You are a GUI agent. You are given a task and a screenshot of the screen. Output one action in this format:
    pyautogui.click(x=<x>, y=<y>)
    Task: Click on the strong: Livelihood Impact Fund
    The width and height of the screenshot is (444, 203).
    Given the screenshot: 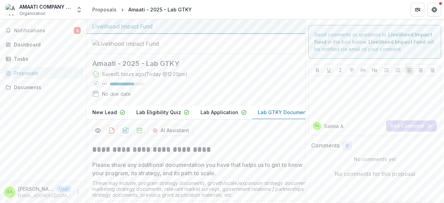 What is the action you would take?
    pyautogui.click(x=397, y=42)
    